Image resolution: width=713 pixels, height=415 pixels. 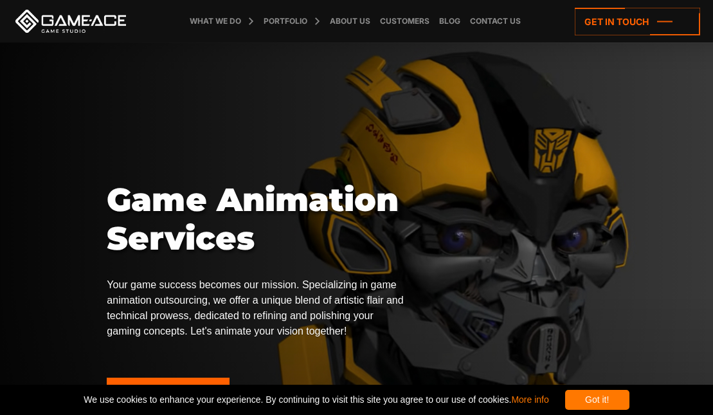 What do you see at coordinates (257, 219) in the screenshot?
I see `h1: Game Animation Services` at bounding box center [257, 219].